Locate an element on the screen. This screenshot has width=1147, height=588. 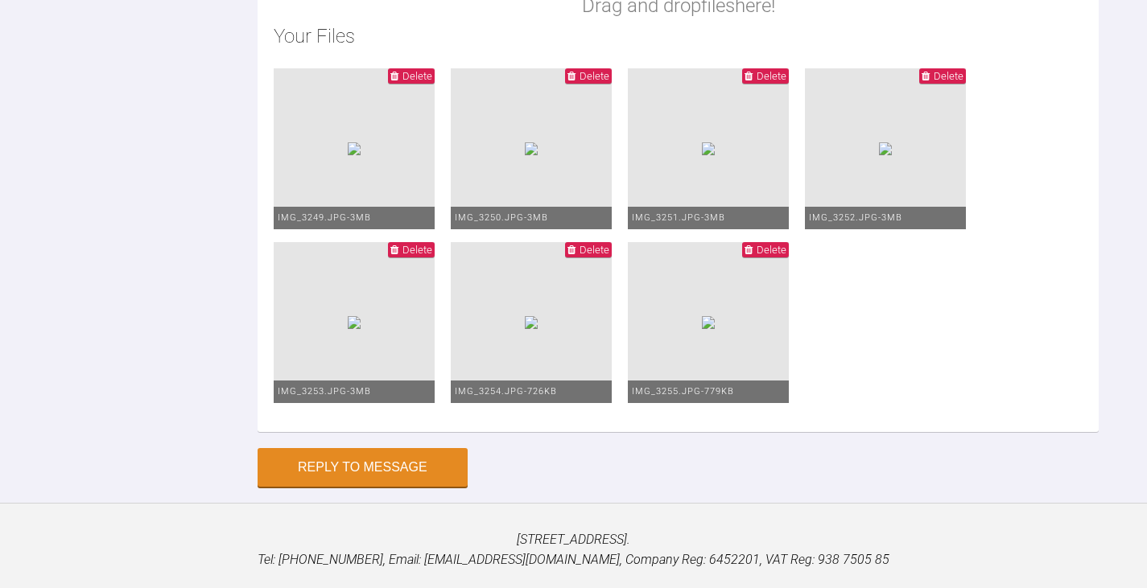
span: IMG_3254.JPG - 726KB is located at coordinates (505, 391).